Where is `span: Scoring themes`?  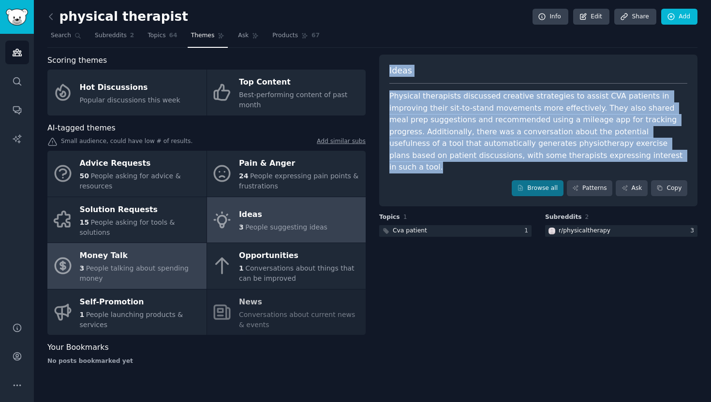 span: Scoring themes is located at coordinates (77, 60).